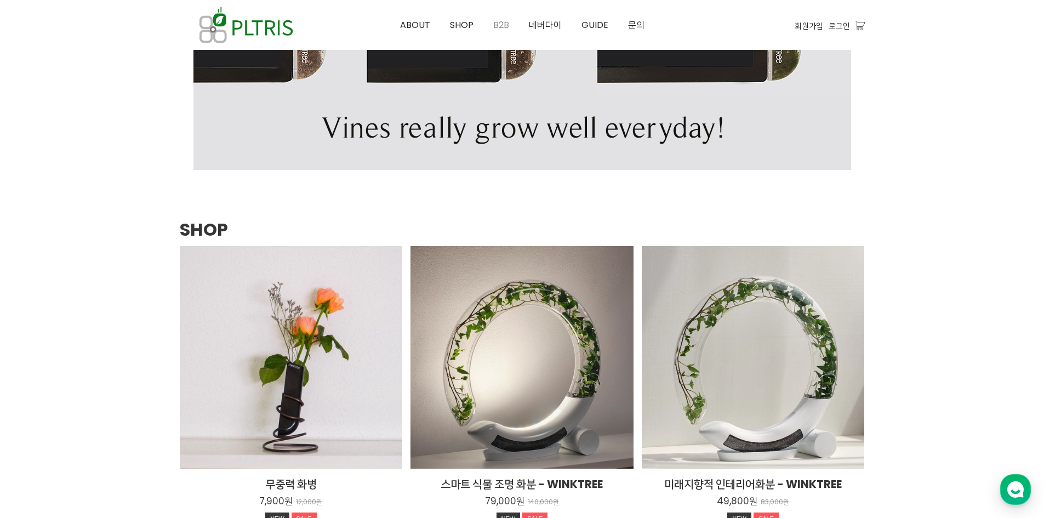 Image resolution: width=1044 pixels, height=518 pixels. What do you see at coordinates (415, 25) in the screenshot?
I see `a: ABOUT` at bounding box center [415, 25].